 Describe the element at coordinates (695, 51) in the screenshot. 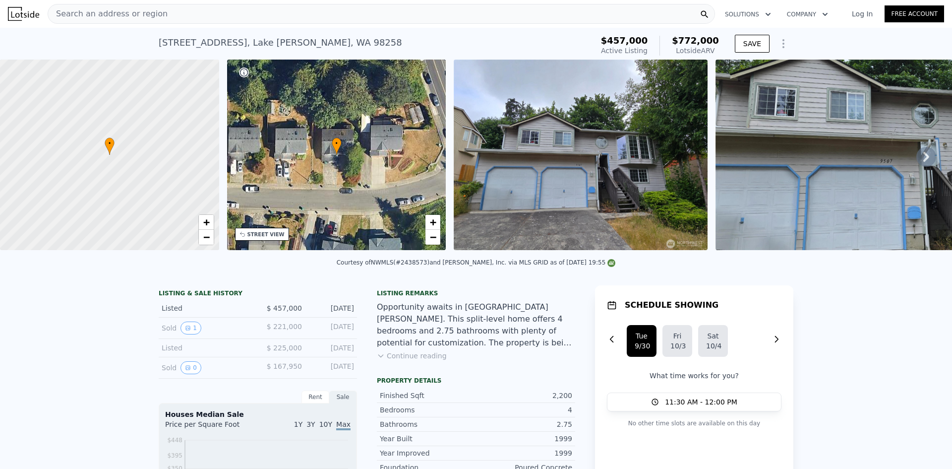

I see `div: Lotside ARV` at that location.